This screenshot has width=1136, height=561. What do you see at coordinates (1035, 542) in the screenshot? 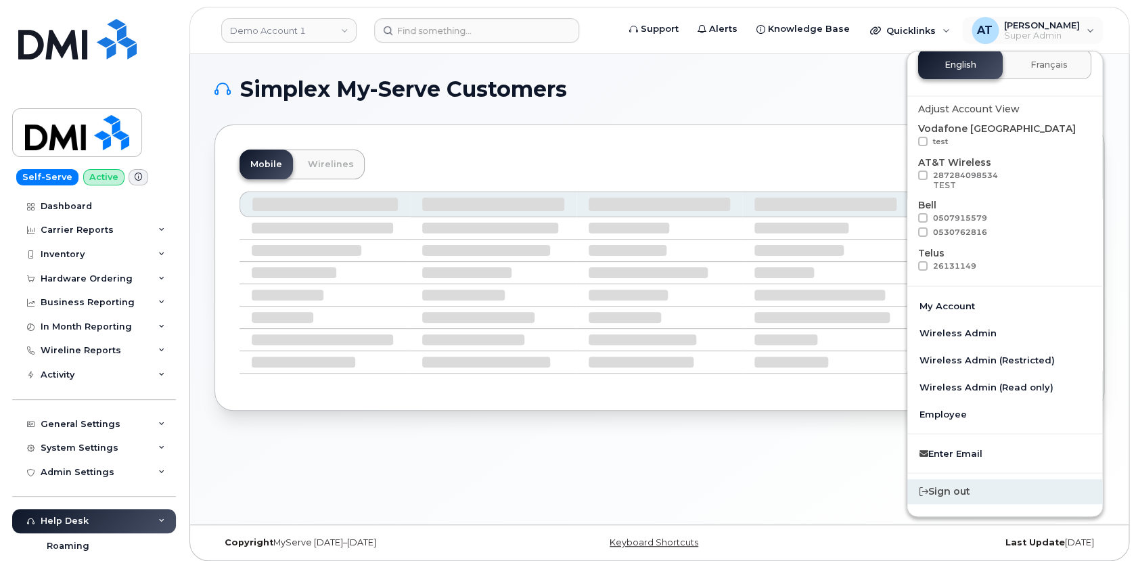
I see `strong: Last Update` at bounding box center [1035, 542].